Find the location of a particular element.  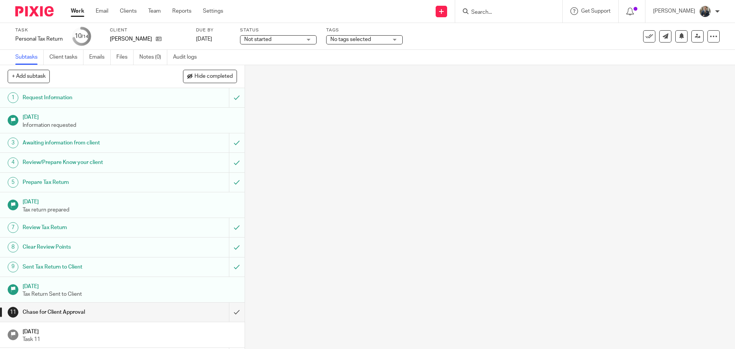

p: Tax return prepared is located at coordinates (130, 210).